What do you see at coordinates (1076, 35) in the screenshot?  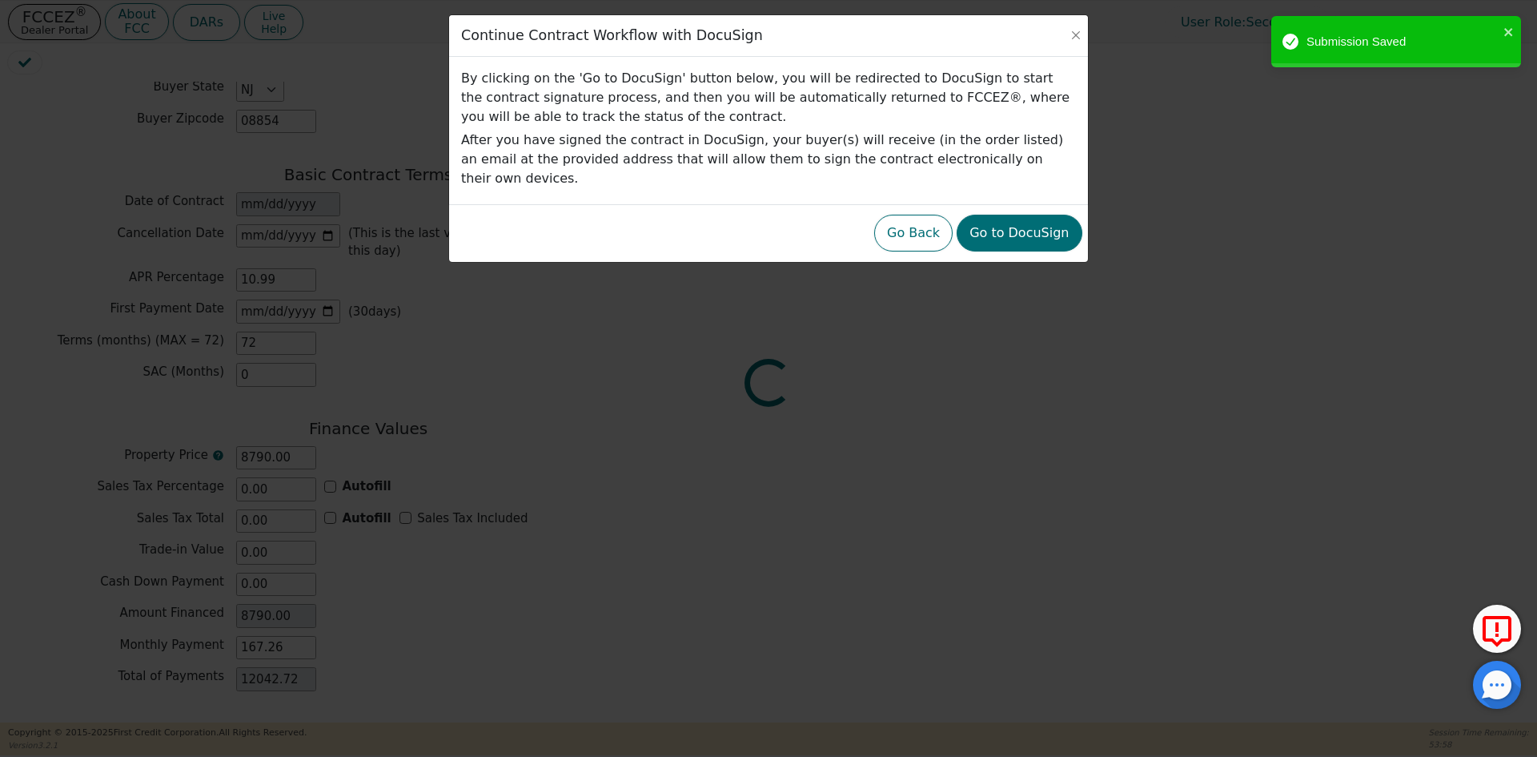 I see `button: Close` at bounding box center [1076, 35].